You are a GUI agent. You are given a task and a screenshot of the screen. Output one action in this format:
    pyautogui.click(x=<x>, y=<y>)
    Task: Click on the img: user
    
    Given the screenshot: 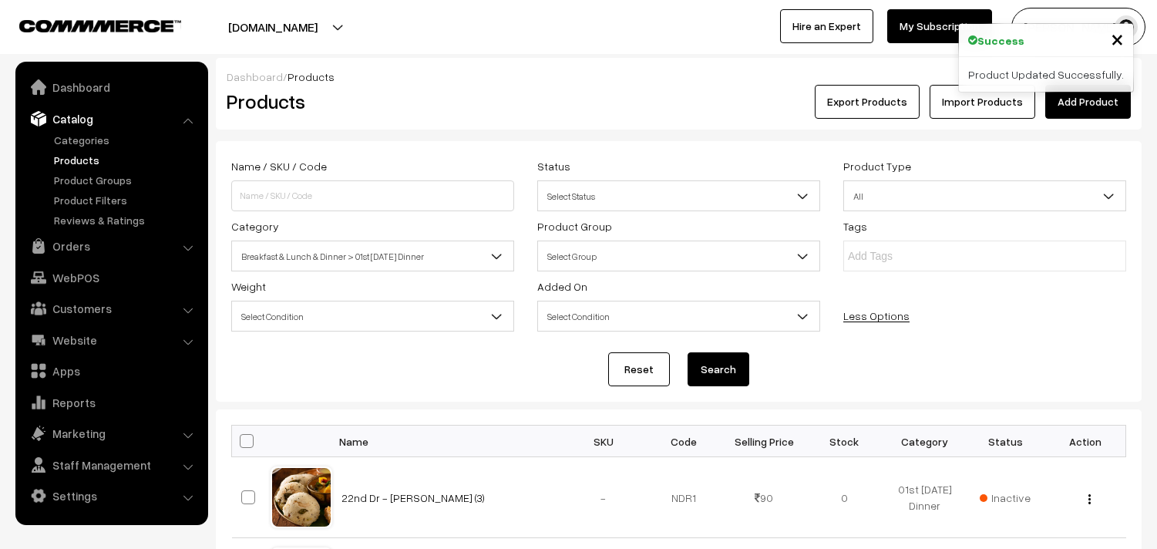 What is the action you would take?
    pyautogui.click(x=1126, y=27)
    